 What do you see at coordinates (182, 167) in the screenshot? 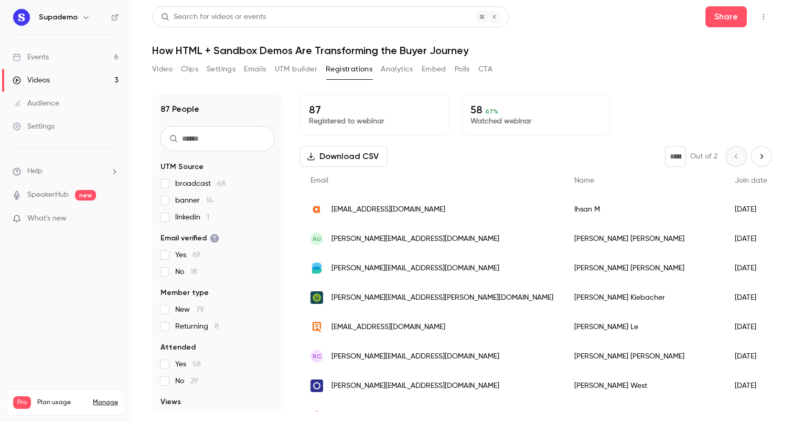
I see `span: UTM Source` at bounding box center [182, 167].